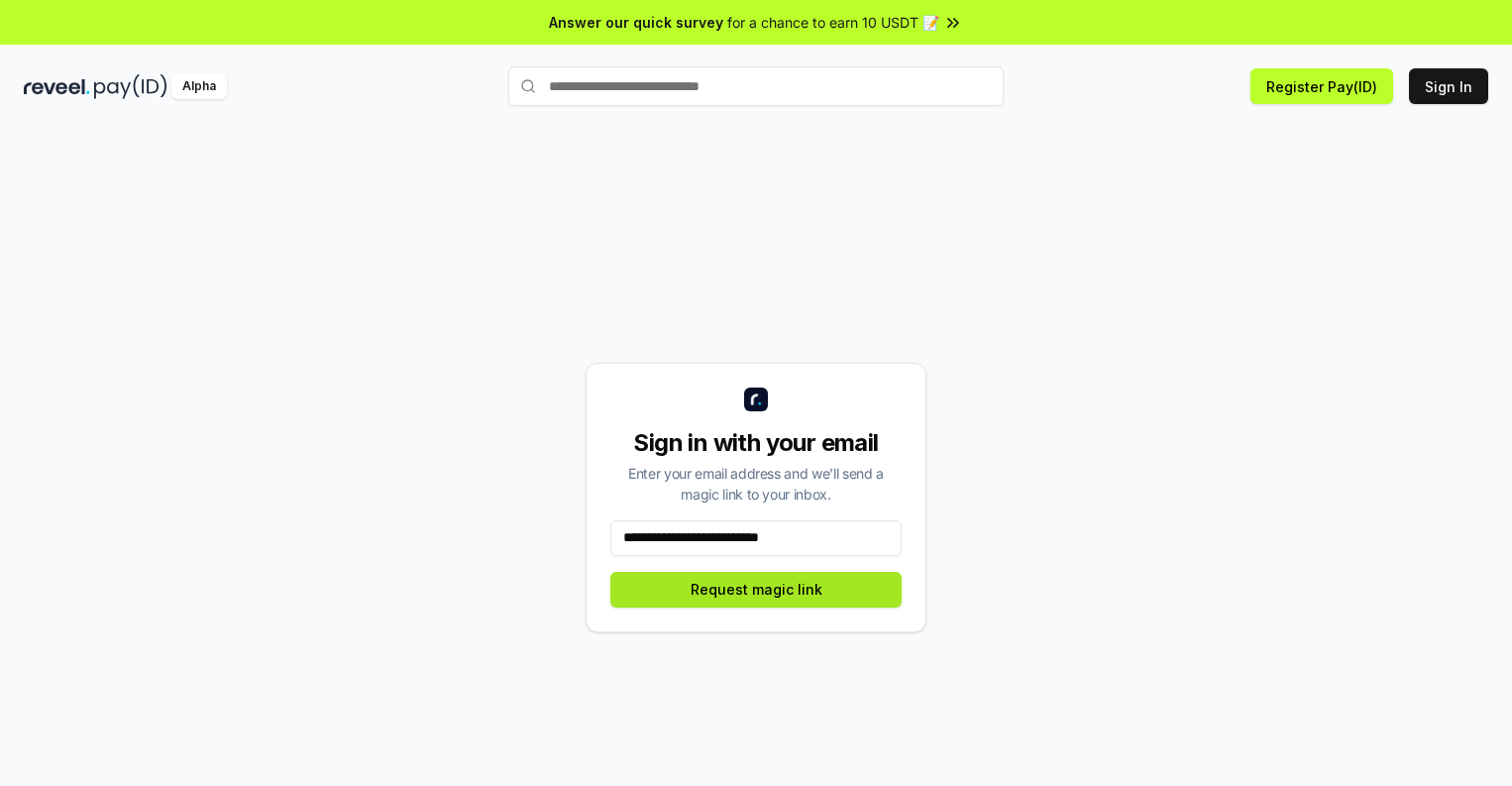 The width and height of the screenshot is (1512, 786). I want to click on div: Enter your email address and we’ll send a magic link to your inbox., so click(756, 484).